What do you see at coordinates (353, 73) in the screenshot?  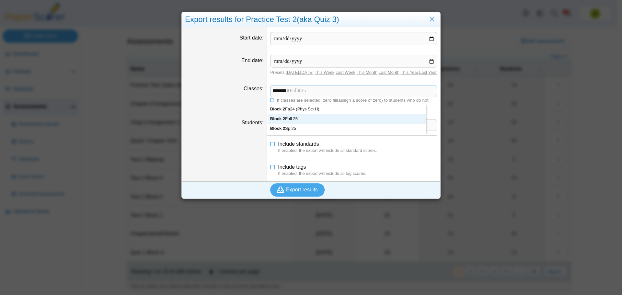 I see `div: Presets: , , , , , , ,` at bounding box center [353, 73].